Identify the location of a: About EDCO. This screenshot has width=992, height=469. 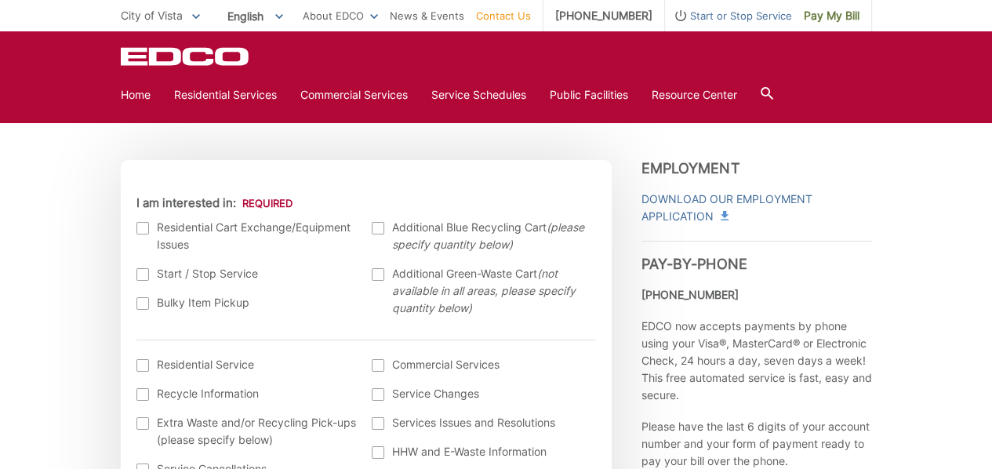
(340, 16).